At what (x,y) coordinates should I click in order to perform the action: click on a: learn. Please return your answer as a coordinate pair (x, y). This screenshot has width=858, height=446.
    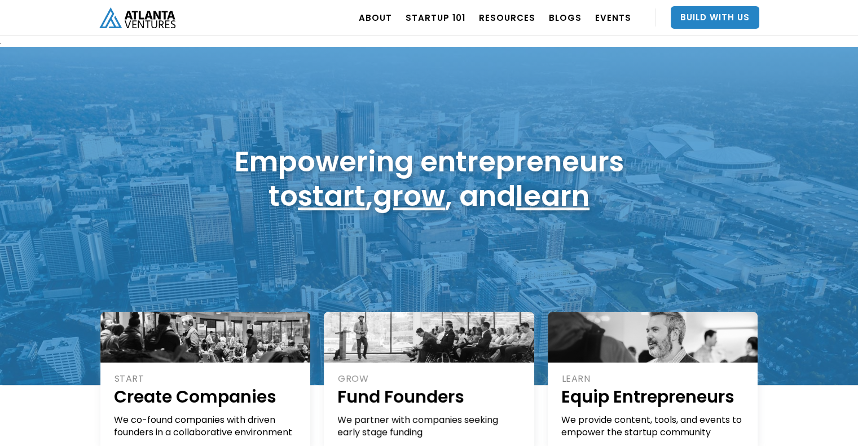
    Looking at the image, I should click on (552, 196).